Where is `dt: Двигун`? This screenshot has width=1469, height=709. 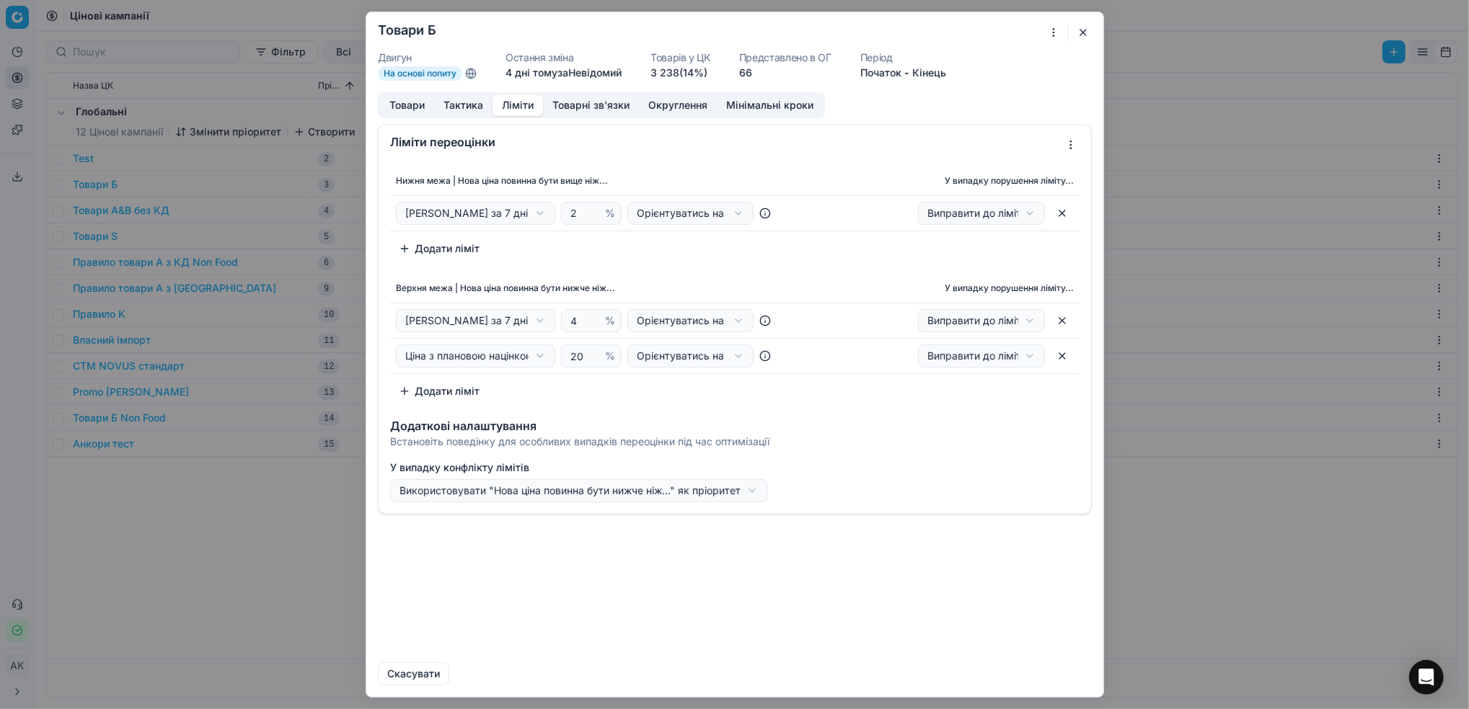 dt: Двигун is located at coordinates (427, 58).